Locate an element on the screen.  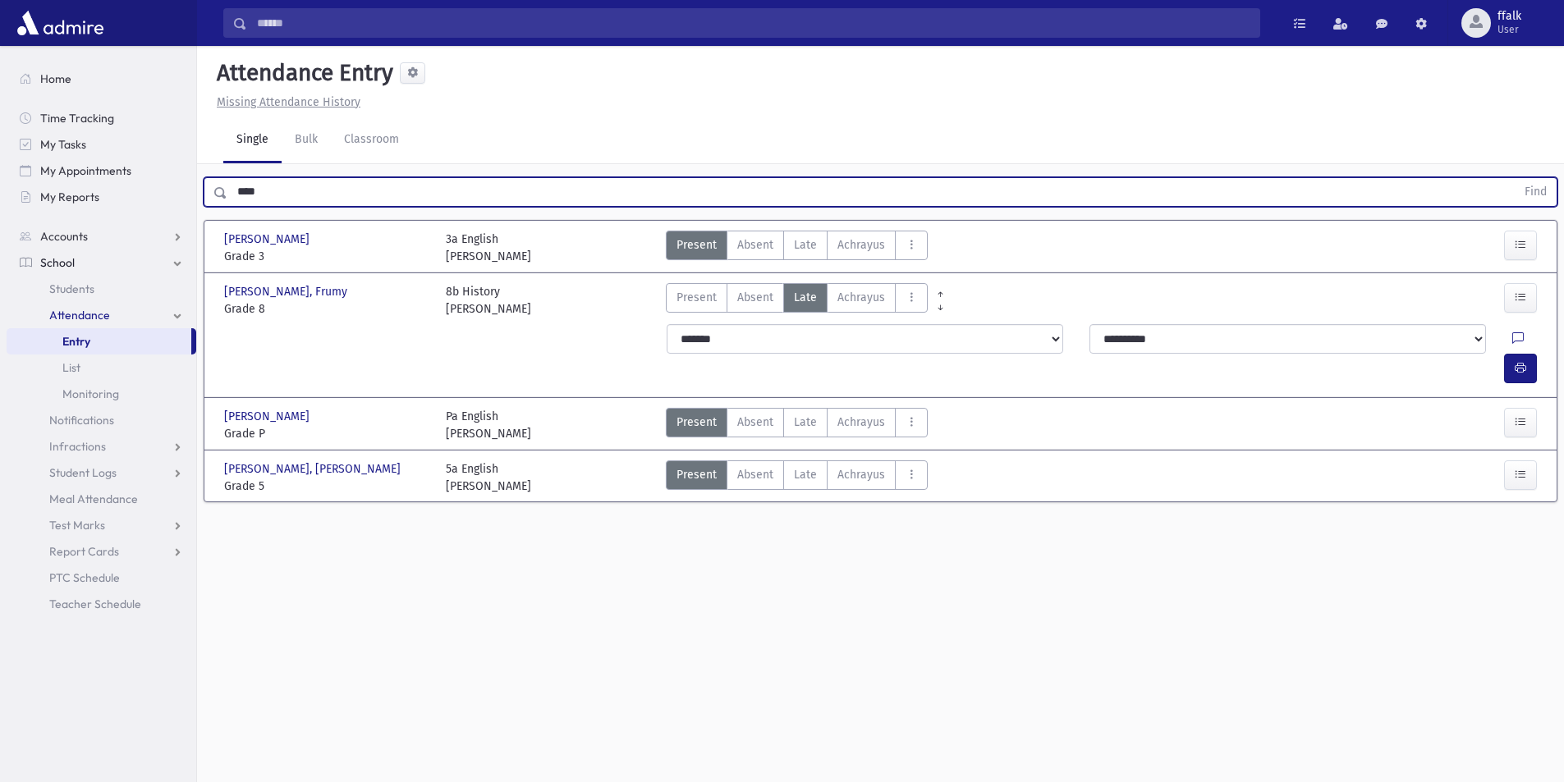
a: Monitoring is located at coordinates (101, 394).